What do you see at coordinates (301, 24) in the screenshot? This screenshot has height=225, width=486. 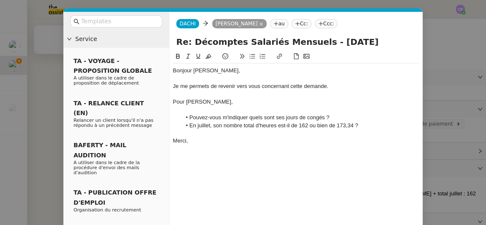 I see `nz-tag: Cc:` at bounding box center [301, 24].